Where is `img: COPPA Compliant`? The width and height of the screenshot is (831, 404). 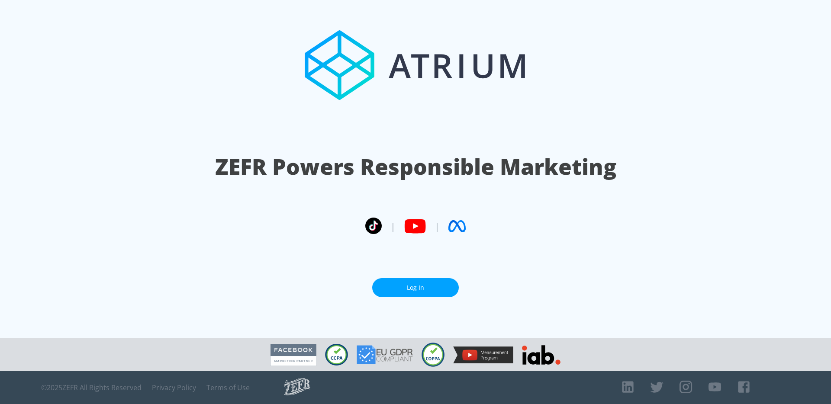
img: COPPA Compliant is located at coordinates (433, 355).